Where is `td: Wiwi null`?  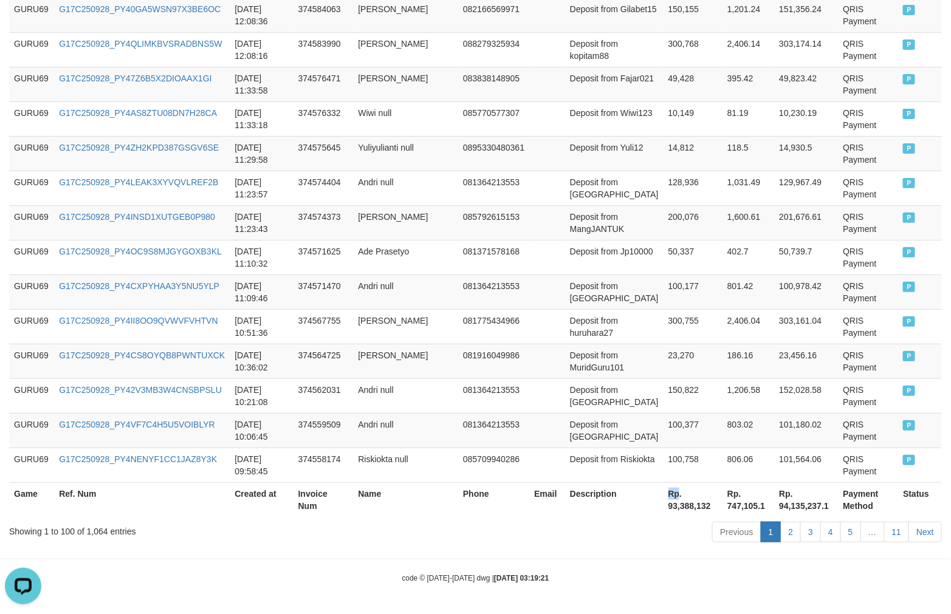
td: Wiwi null is located at coordinates (405, 118).